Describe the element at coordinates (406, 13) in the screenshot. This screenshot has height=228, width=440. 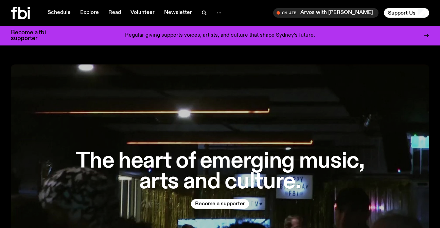
I see `button: Support Us` at that location.